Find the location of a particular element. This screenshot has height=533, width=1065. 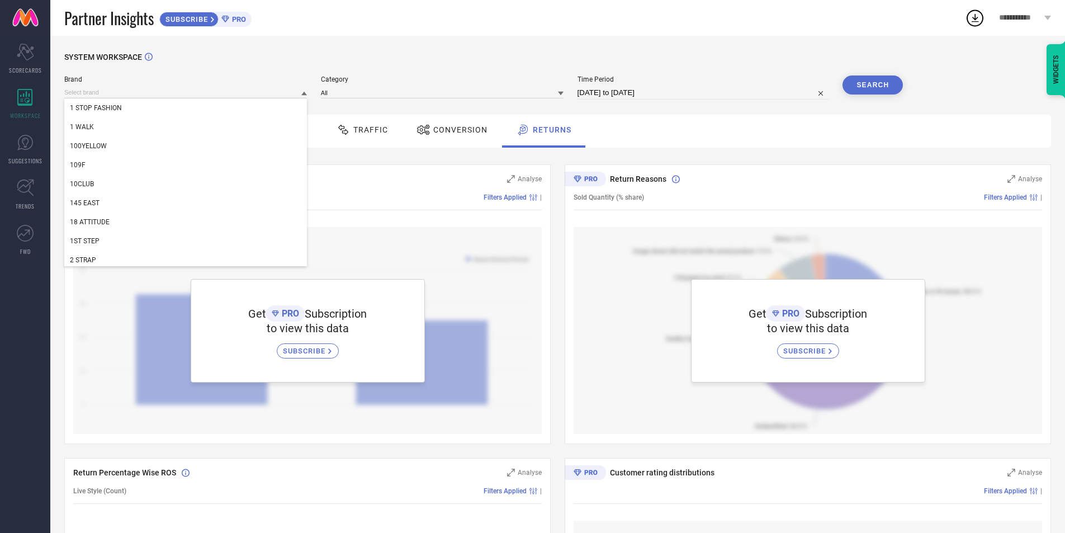

span: Partner Insights is located at coordinates (109, 18).